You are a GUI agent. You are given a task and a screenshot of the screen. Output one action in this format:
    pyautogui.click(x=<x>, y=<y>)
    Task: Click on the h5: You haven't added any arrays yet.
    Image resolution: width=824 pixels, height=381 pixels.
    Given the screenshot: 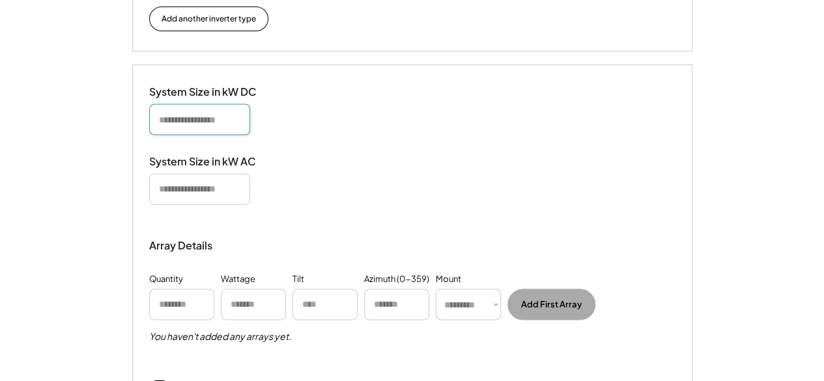 What is the action you would take?
    pyautogui.click(x=220, y=336)
    